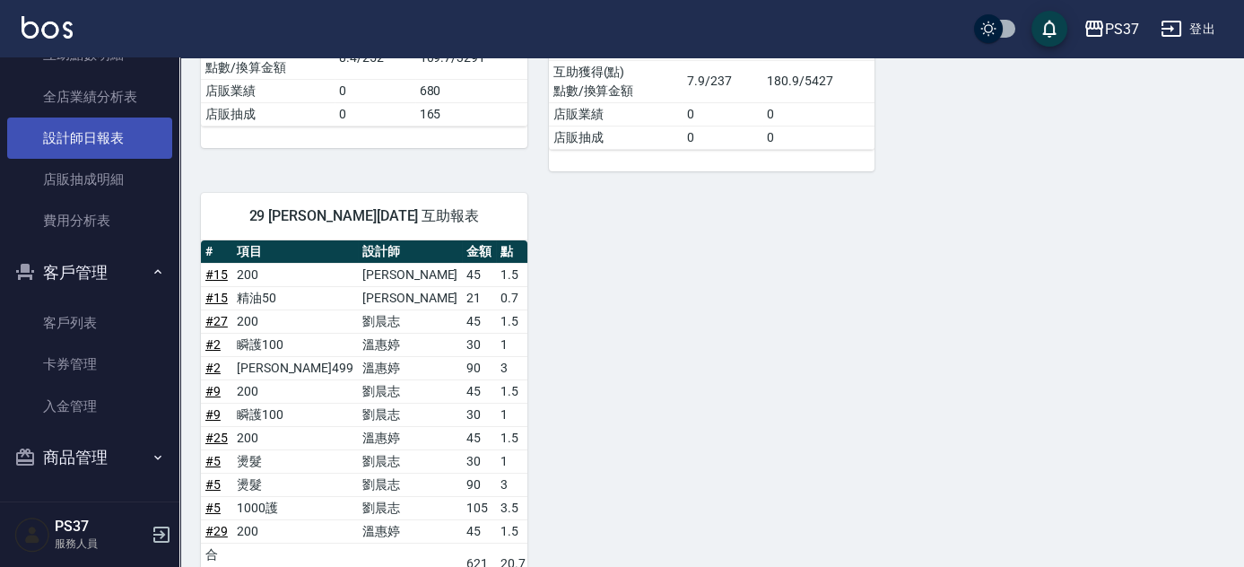  What do you see at coordinates (47, 27) in the screenshot?
I see `img: Logo` at bounding box center [47, 27].